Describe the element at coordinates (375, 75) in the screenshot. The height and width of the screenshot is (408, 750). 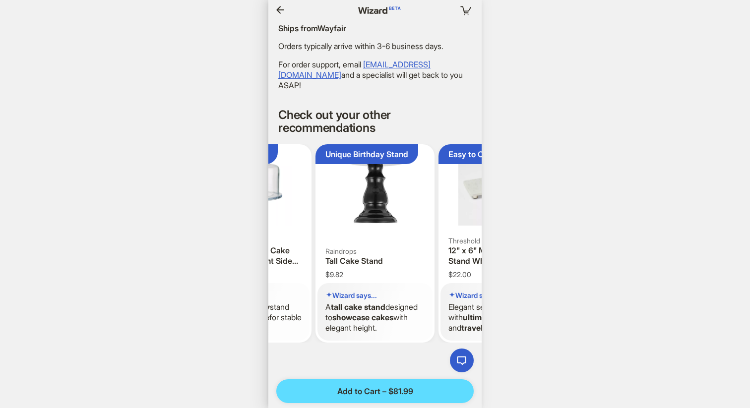
I see `p: For order support, email and a specialist will get back to you ASAP!` at that location.